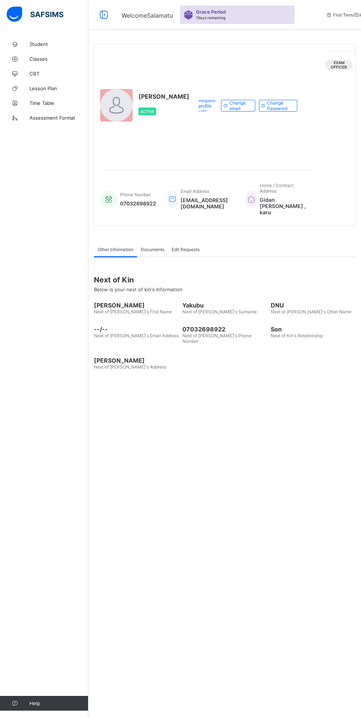  Describe the element at coordinates (147, 15) in the screenshot. I see `span: Welcome Salamatu` at that location.